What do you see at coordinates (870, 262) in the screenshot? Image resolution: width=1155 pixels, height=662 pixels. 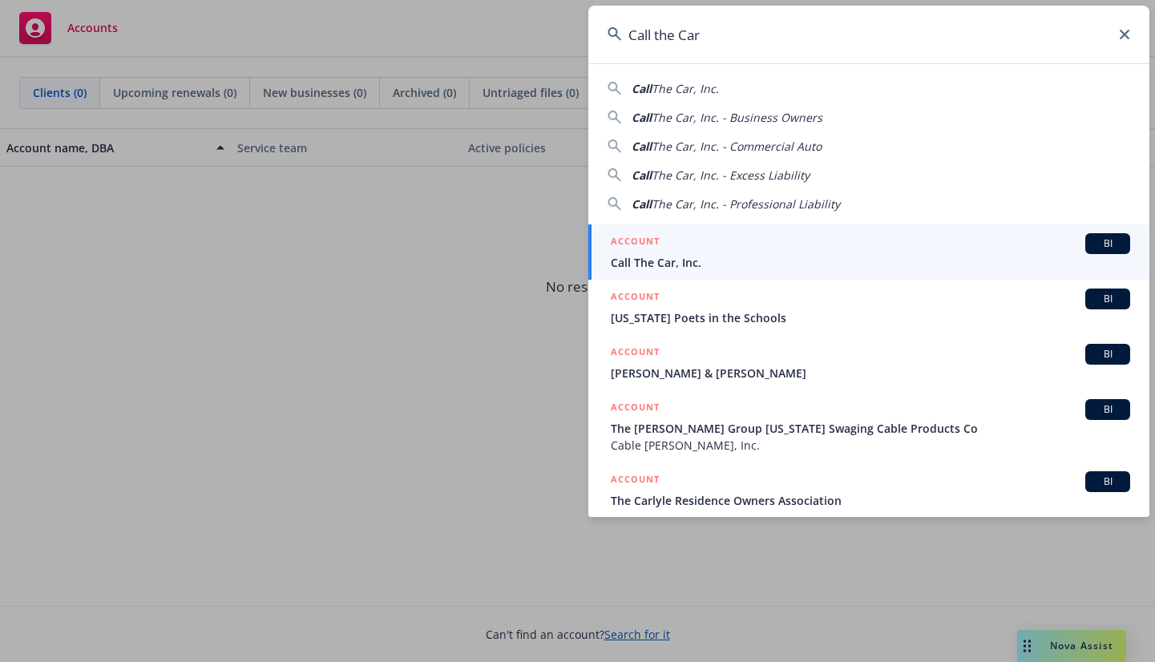 I see `span: Call The Car, Inc.` at bounding box center [870, 262].